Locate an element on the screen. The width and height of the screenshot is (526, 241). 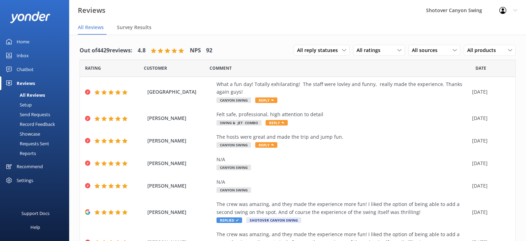
span: All ratings is located at coordinates (371, 50).